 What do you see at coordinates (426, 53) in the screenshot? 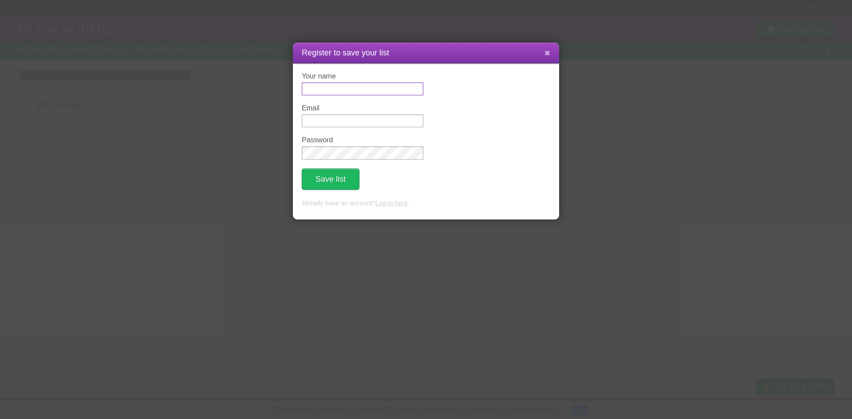
I see `h1: Register to save your list` at bounding box center [426, 53].